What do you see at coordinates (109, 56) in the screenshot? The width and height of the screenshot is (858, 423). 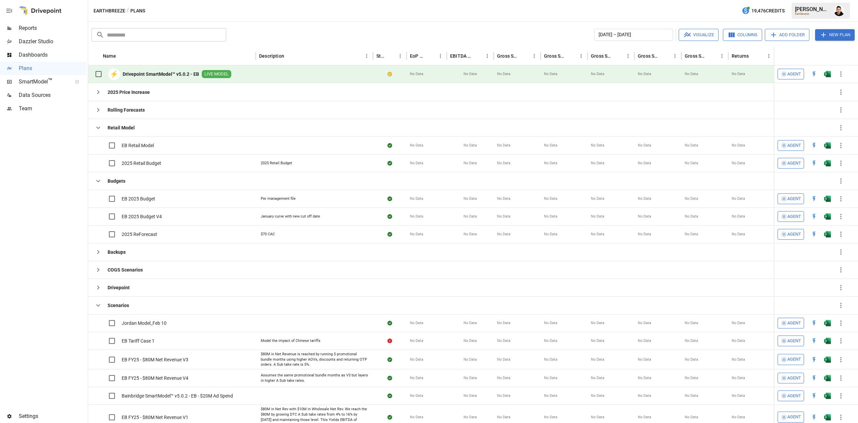 I see `div: Name` at bounding box center [109, 56].